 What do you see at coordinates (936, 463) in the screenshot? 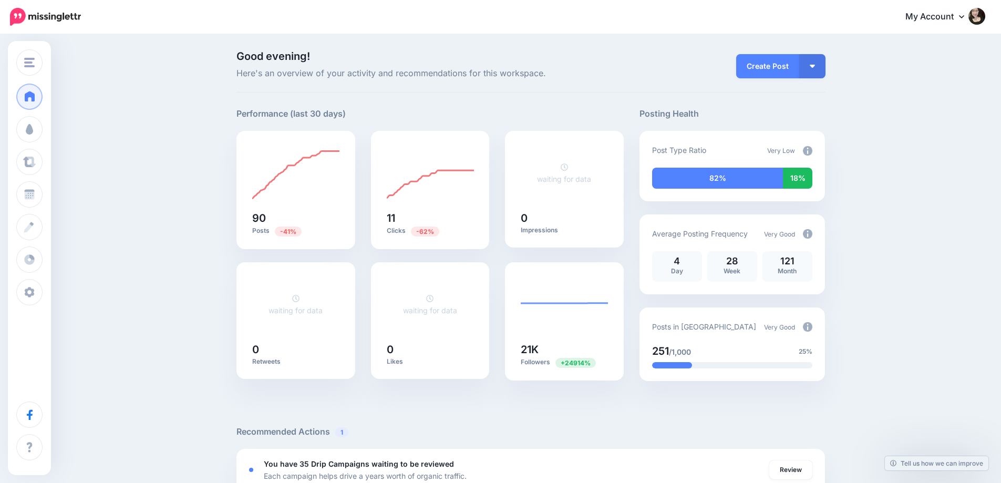
I see `a: Tell us how we can improve` at bounding box center [936, 463].